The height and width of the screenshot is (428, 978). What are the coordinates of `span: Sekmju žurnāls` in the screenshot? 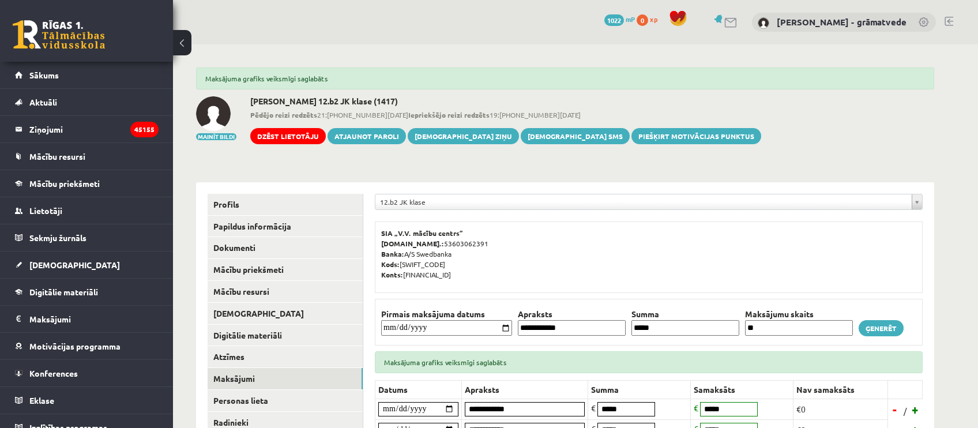 It's located at (58, 238).